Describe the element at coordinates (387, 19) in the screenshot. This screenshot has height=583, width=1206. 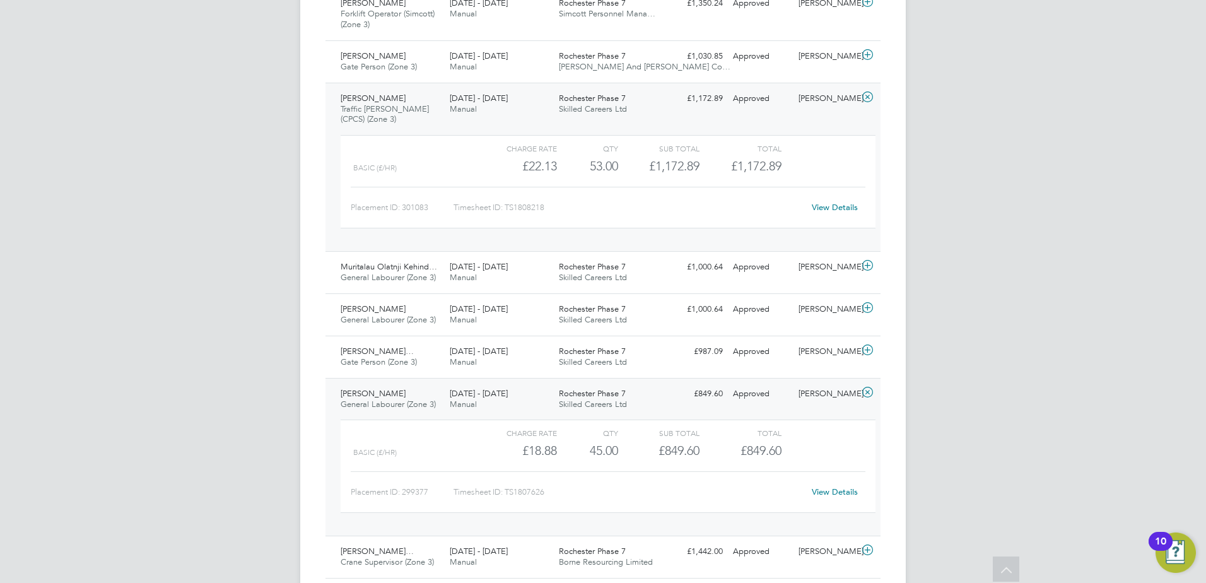
I see `span: Forklift Operator (Simcott) (Zone 3)` at that location.